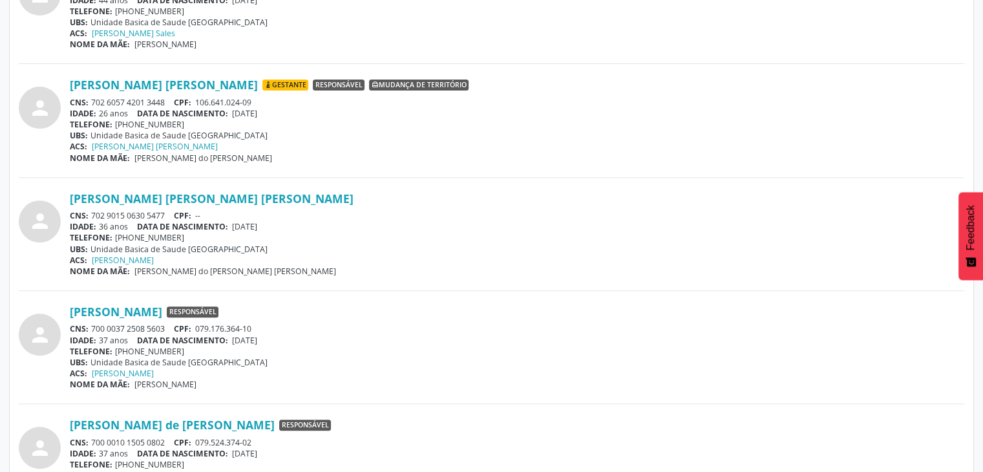 This screenshot has height=472, width=983. Describe the element at coordinates (285, 85) in the screenshot. I see `span: Gestante` at that location.